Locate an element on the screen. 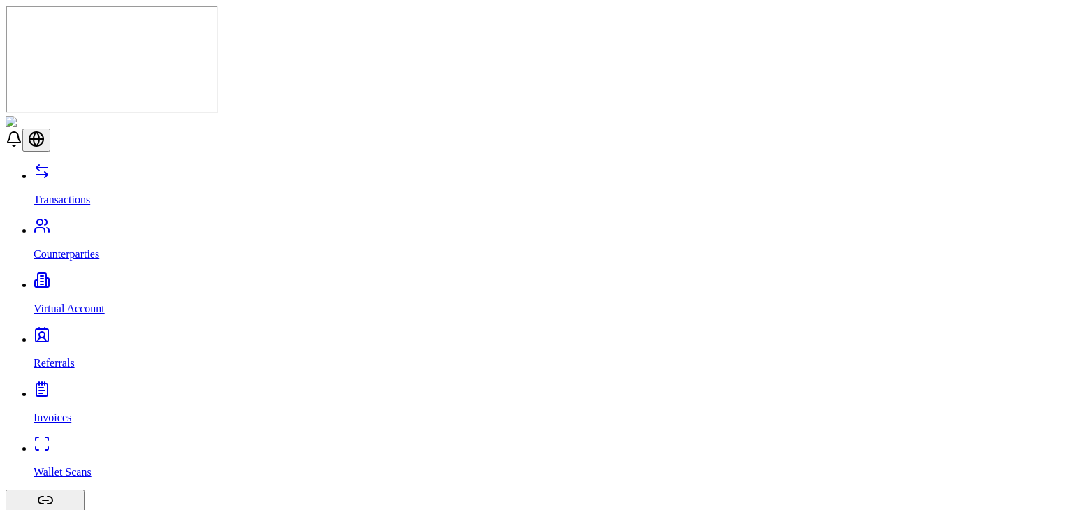 The width and height of the screenshot is (1073, 510). p: Counterparties is located at coordinates (550, 254).